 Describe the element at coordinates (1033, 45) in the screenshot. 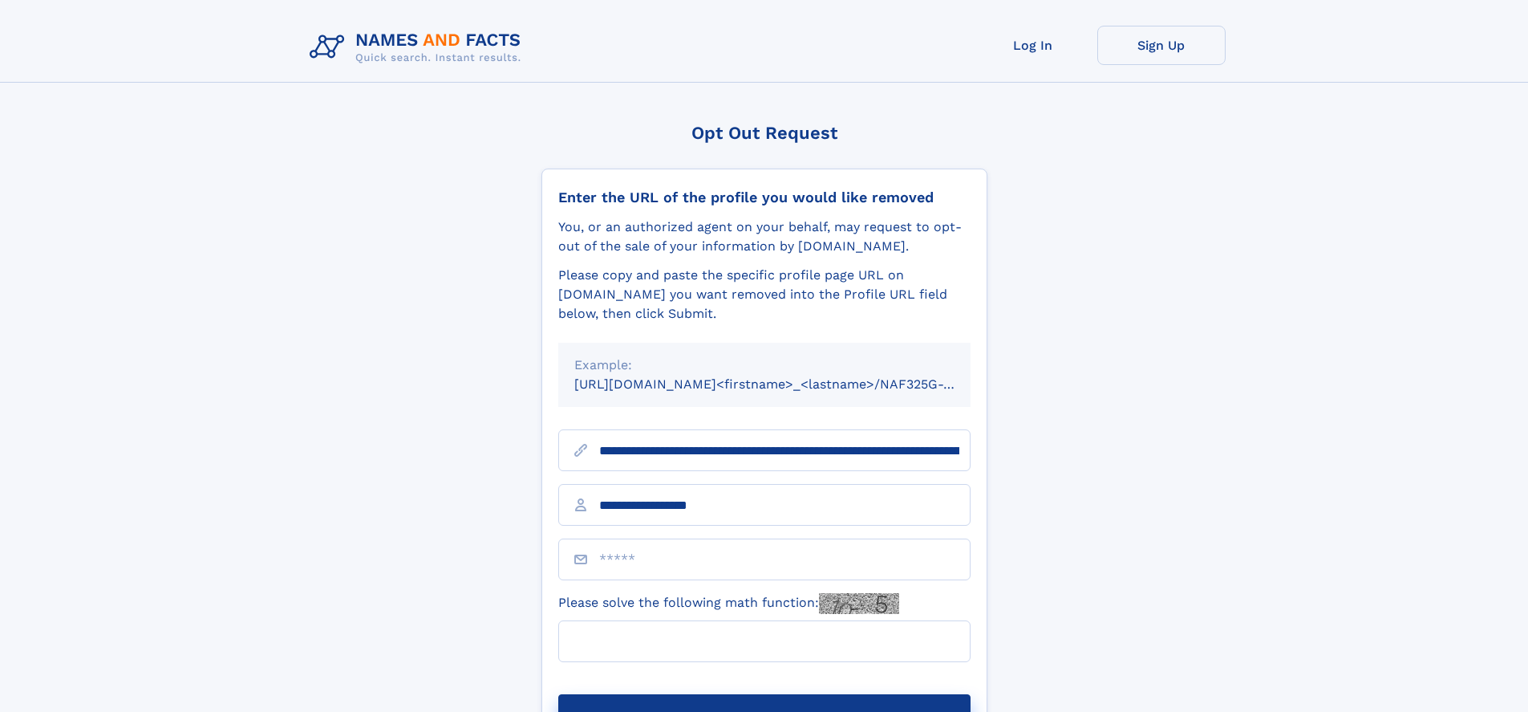

I see `a: Log In` at that location.